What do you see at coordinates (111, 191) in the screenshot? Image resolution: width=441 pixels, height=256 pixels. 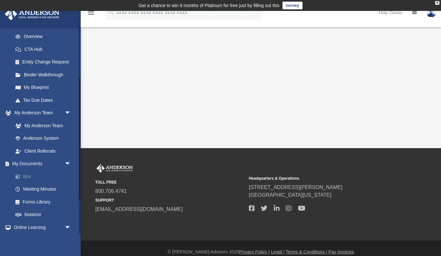 I see `a: 800.706.4741` at bounding box center [111, 191].